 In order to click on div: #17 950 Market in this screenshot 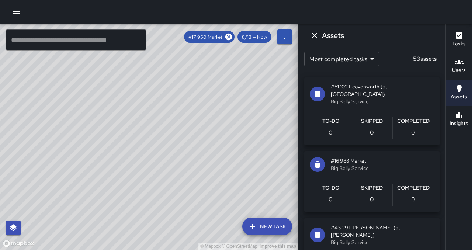, I will do `click(209, 37)`.